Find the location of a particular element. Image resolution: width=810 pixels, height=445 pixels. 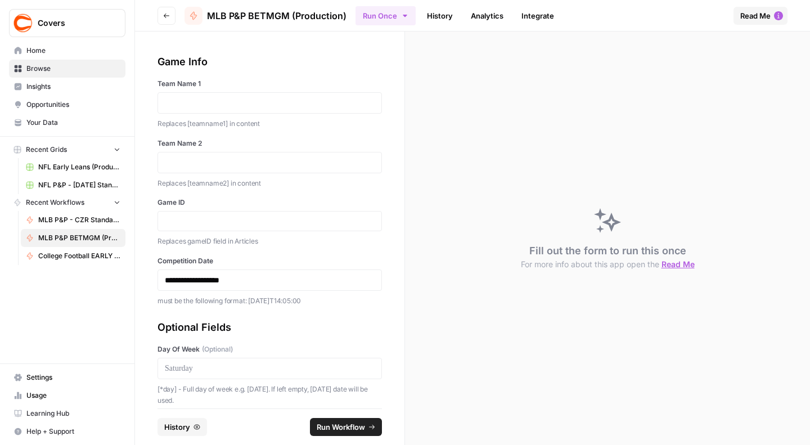

div: Fill out the form to run this once is located at coordinates (608, 257).